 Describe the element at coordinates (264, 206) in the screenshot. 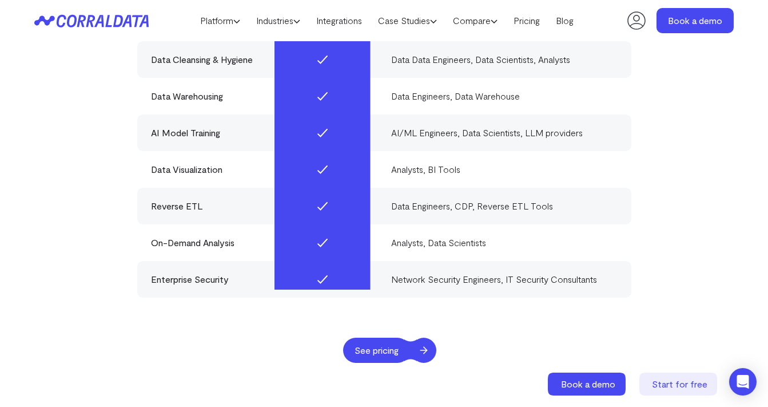

I see `div: Reverse ETL` at that location.